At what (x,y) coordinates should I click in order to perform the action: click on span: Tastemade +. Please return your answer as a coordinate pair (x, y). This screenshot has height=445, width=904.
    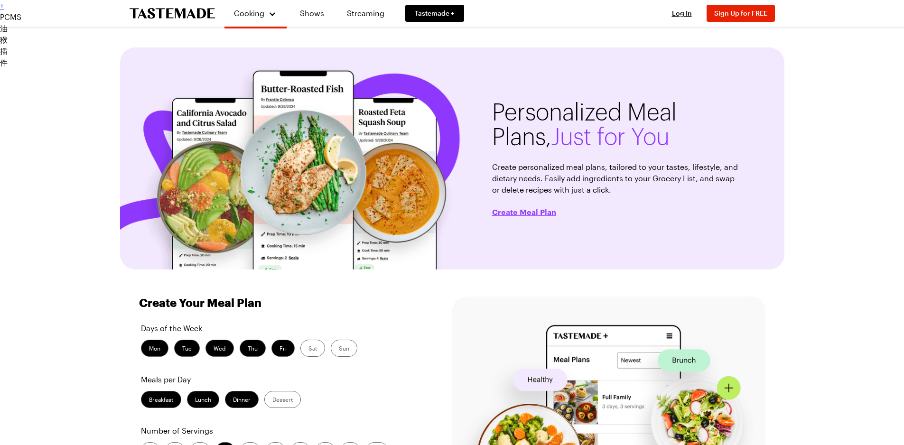
    Looking at the image, I should click on (435, 13).